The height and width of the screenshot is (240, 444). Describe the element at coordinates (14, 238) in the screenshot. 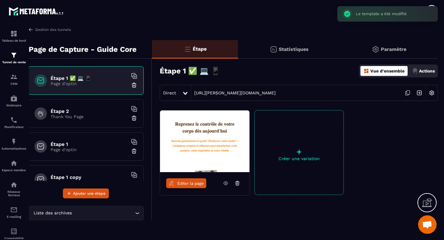

I see `p: Comptabilité` at that location.